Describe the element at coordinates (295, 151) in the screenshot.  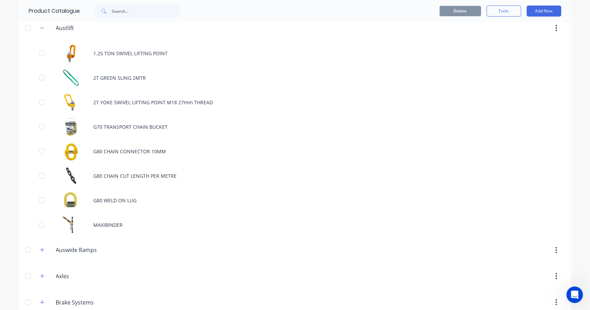
I see `div: G80 CHAIN CONNECTOR 10MMG80 CHAIN CONNECTOR 10MM` at that location.